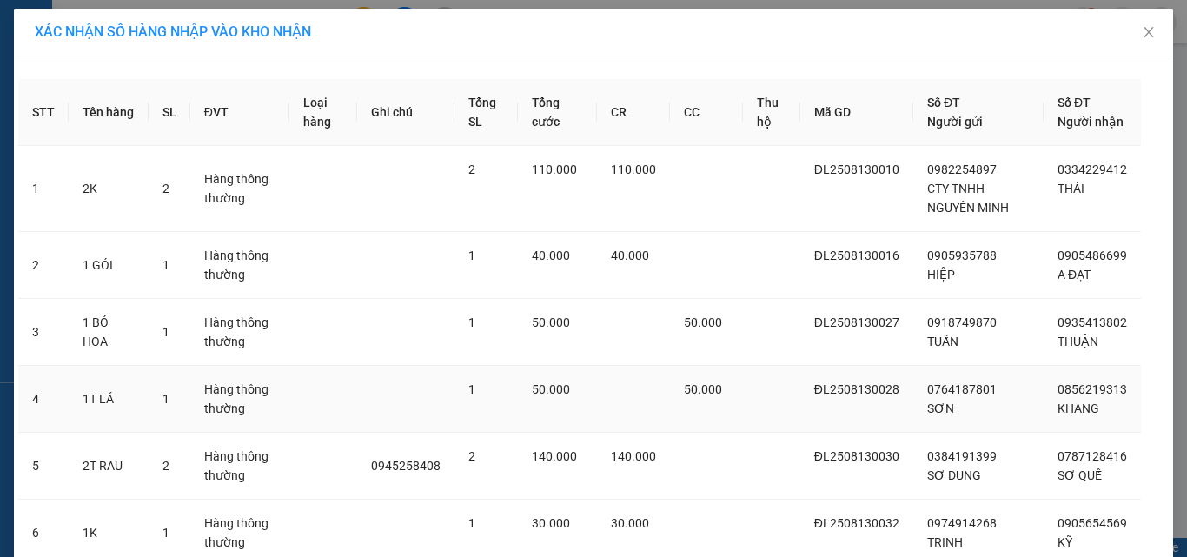  I want to click on span: Người gửi, so click(955, 122).